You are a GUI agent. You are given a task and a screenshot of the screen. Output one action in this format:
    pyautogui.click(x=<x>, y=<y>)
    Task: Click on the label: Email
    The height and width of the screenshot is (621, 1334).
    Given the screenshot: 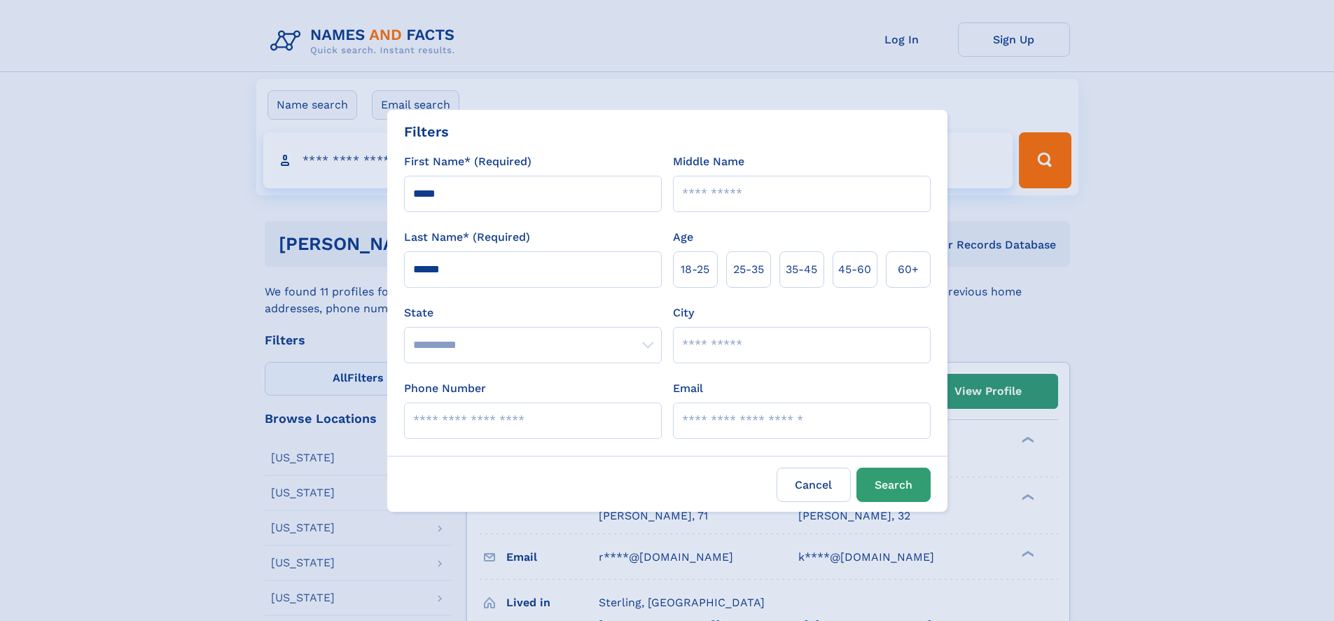 What is the action you would take?
    pyautogui.click(x=688, y=389)
    